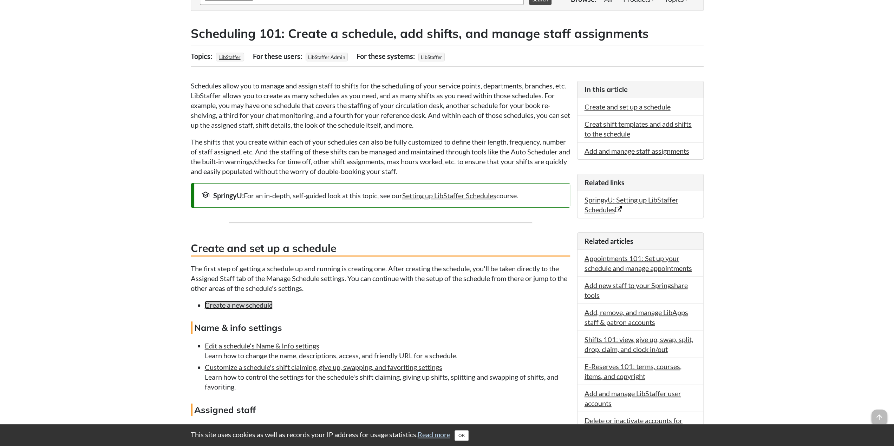  What do you see at coordinates (387, 433) in the screenshot?
I see `li: Learn how to select the staff for a schedule.` at bounding box center [387, 433].